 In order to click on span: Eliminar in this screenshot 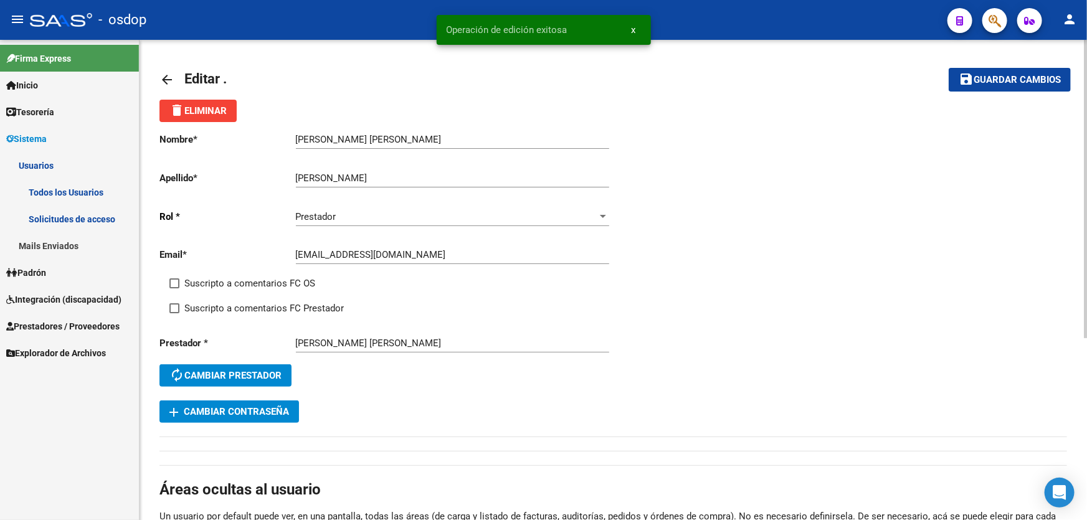, I will do `click(198, 111)`.